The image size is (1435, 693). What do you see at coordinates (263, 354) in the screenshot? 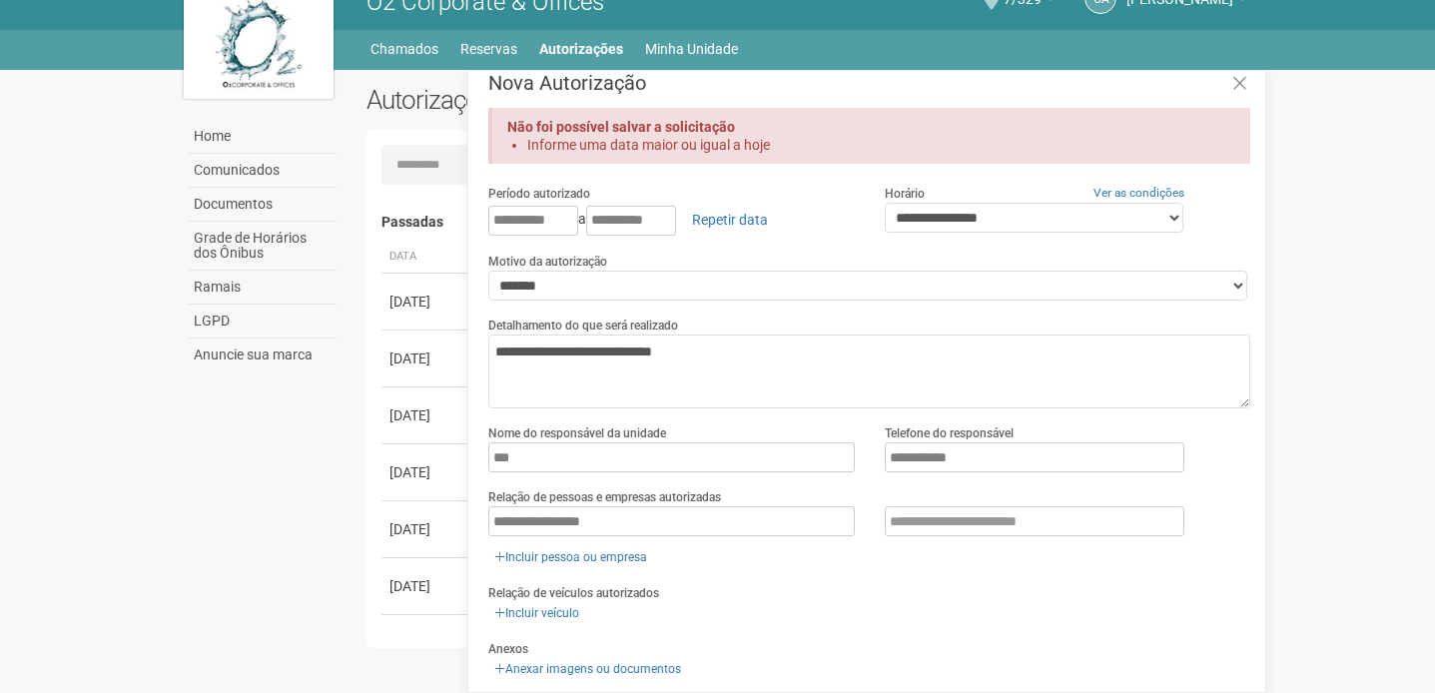
I see `a: Anuncie sua marca` at bounding box center [263, 354].